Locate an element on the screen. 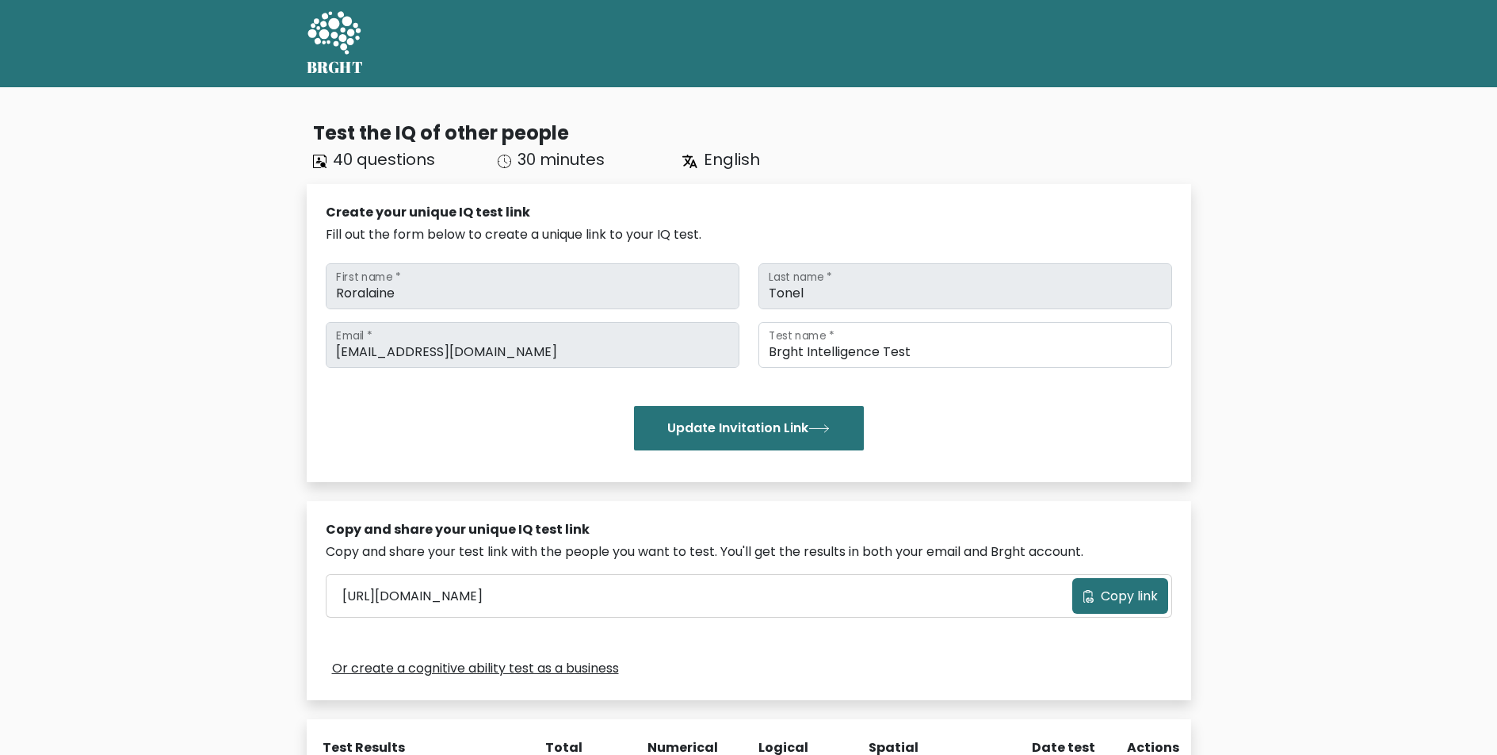  div: Copy and share your test link with the people you want to test. You'll get the results in both yo... is located at coordinates (749, 552).